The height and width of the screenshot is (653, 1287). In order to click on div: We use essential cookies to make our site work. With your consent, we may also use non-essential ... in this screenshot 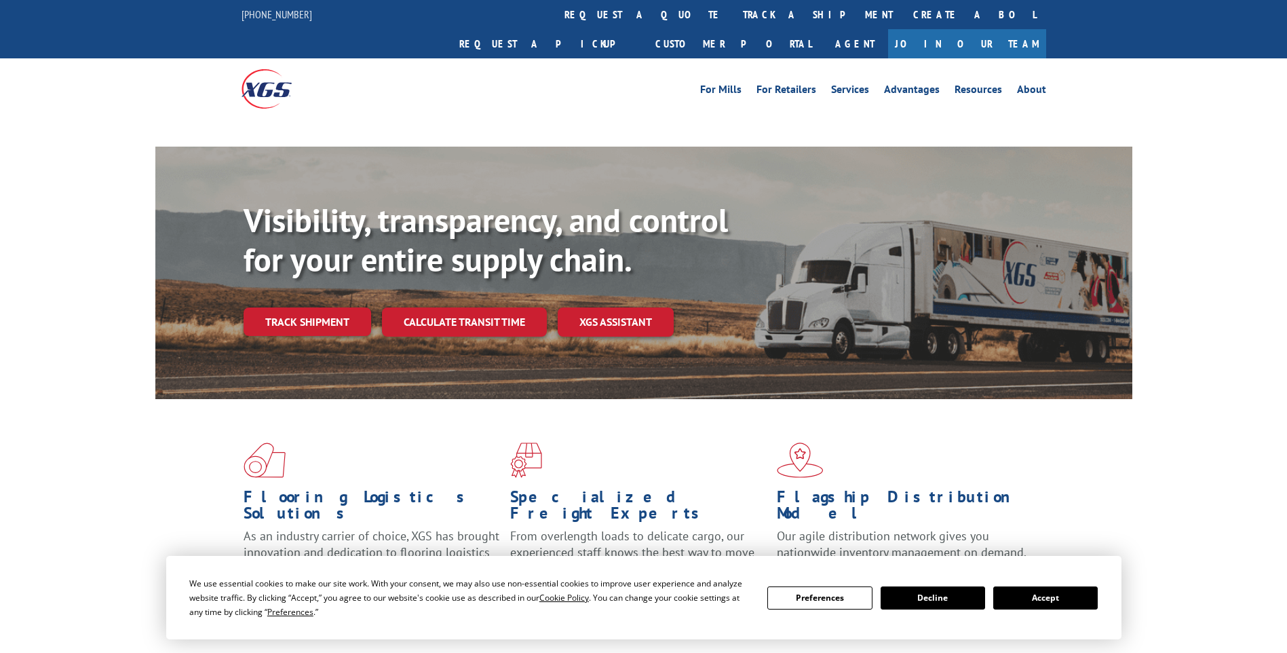, I will do `click(470, 597)`.